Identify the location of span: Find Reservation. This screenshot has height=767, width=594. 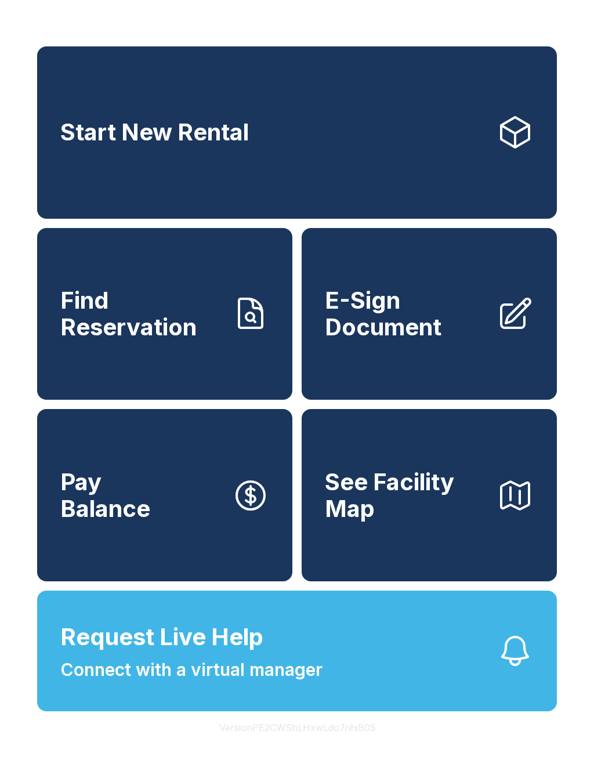
(142, 313).